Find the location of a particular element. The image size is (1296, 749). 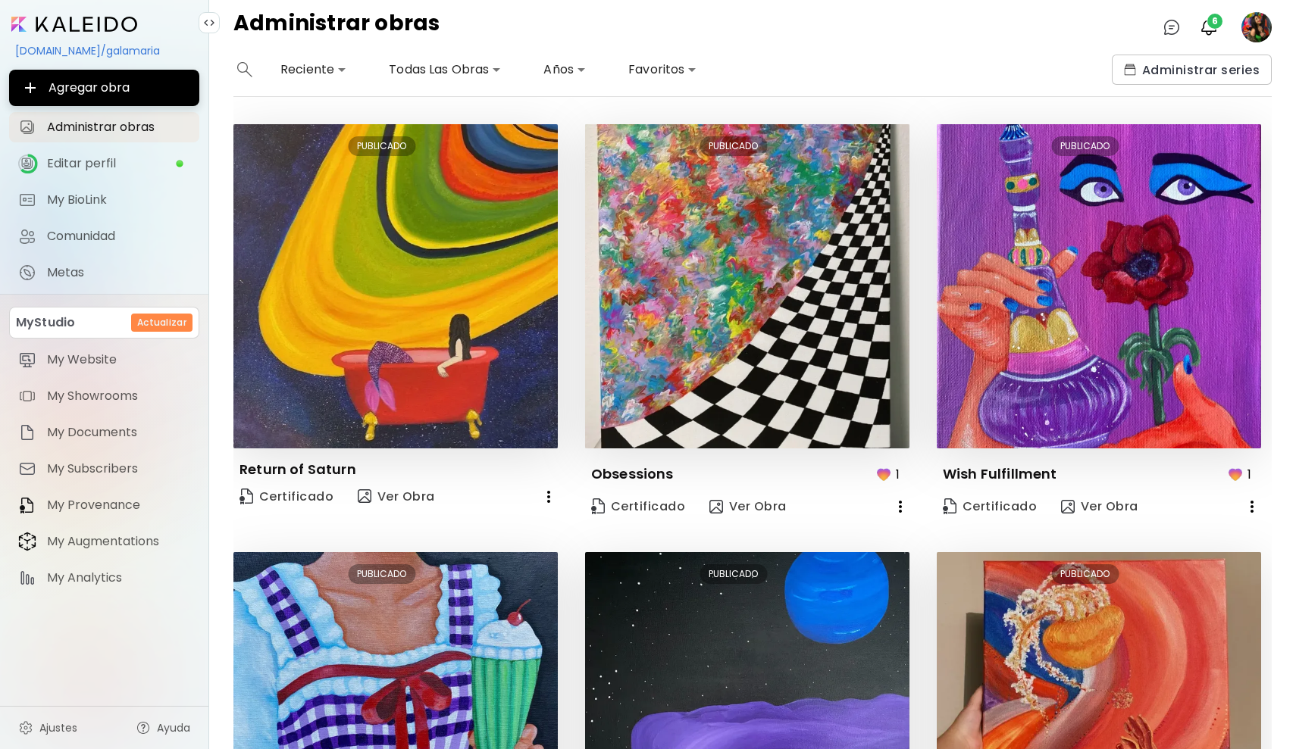

a: itemMy Provenance is located at coordinates (104, 505).